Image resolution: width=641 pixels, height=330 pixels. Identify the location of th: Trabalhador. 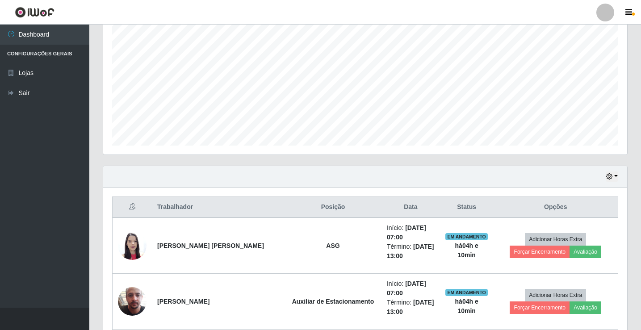
(218, 207).